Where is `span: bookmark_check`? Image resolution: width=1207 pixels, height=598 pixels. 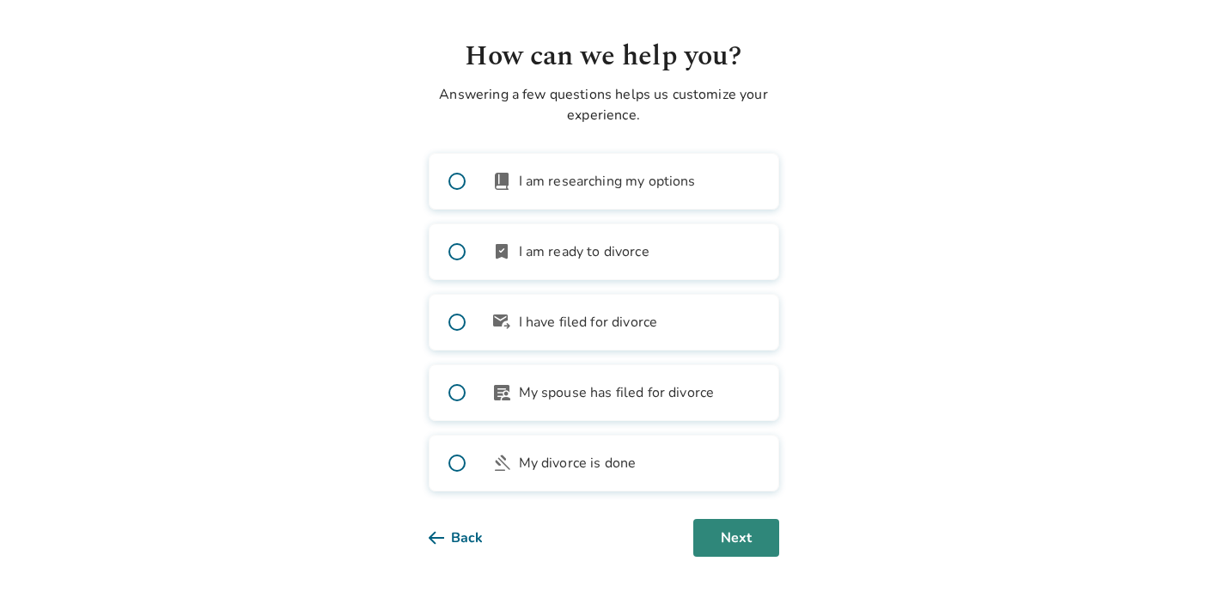 span: bookmark_check is located at coordinates (502, 252).